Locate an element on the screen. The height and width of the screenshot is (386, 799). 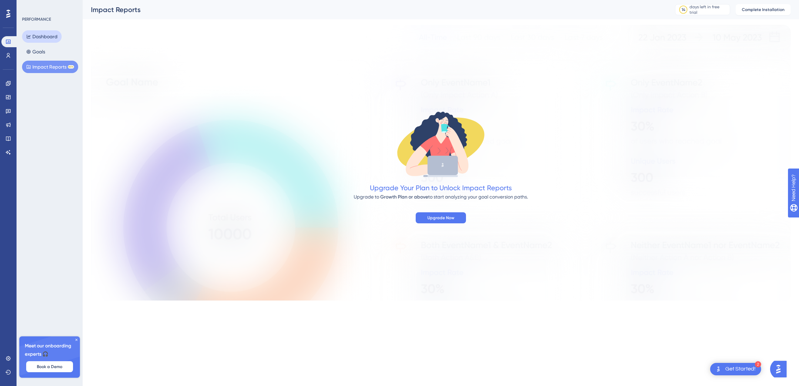
div: Impact Reports is located at coordinates (374, 10).